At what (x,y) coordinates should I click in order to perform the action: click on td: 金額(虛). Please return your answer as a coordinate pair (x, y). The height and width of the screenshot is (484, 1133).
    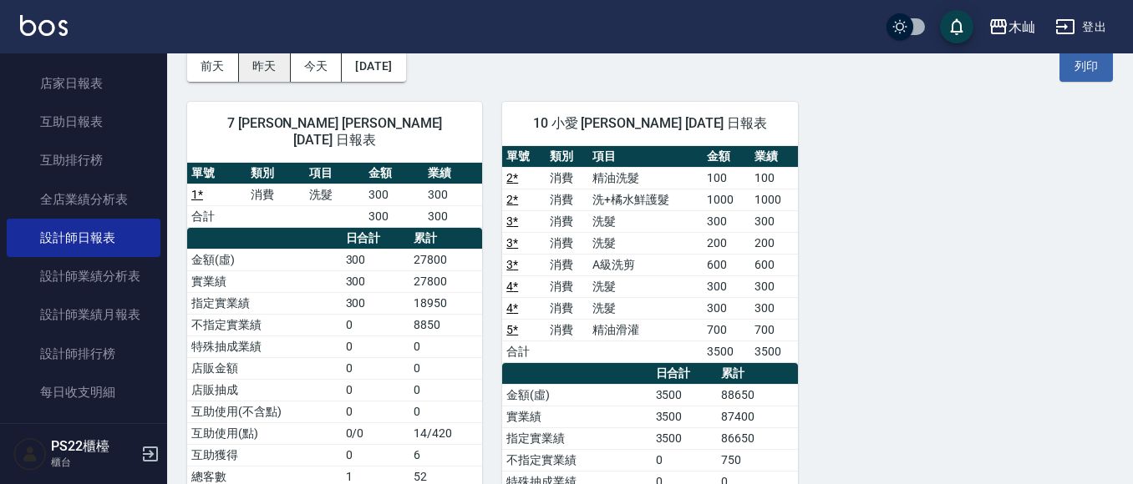
    Looking at the image, I should click on (264, 260).